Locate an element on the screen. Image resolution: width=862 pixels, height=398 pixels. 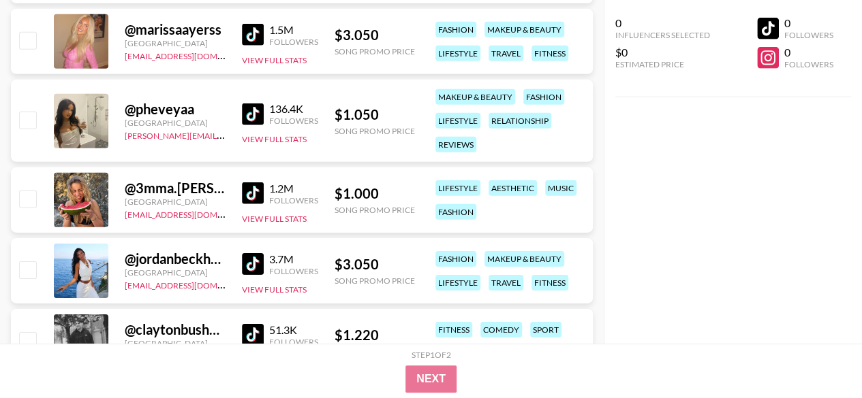
div: $ 1.000 is located at coordinates (375, 193).